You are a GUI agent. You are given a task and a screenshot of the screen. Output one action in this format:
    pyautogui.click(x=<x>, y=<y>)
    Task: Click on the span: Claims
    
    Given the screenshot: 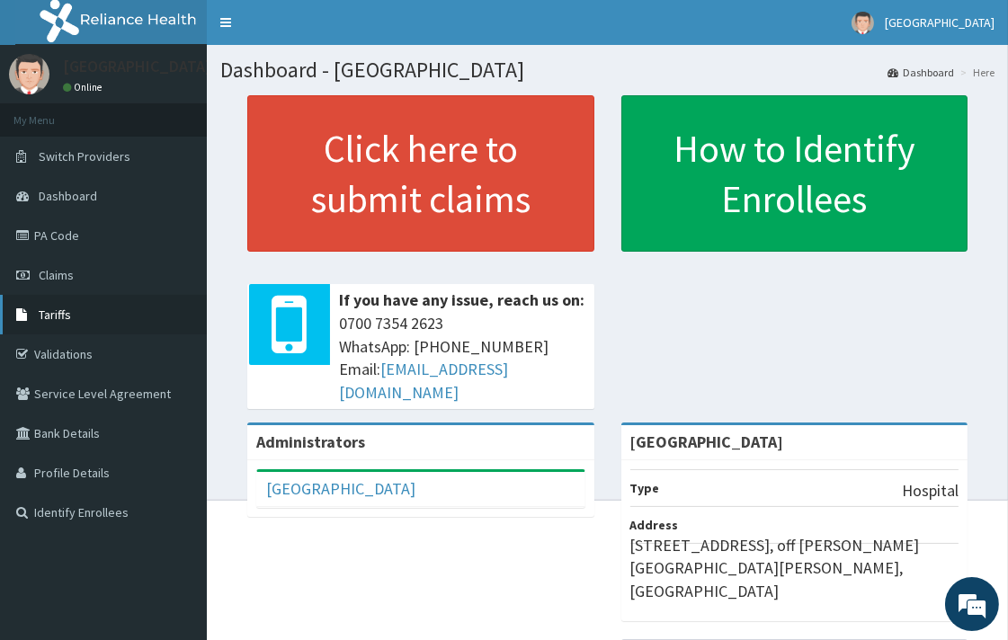 What is the action you would take?
    pyautogui.click(x=56, y=275)
    